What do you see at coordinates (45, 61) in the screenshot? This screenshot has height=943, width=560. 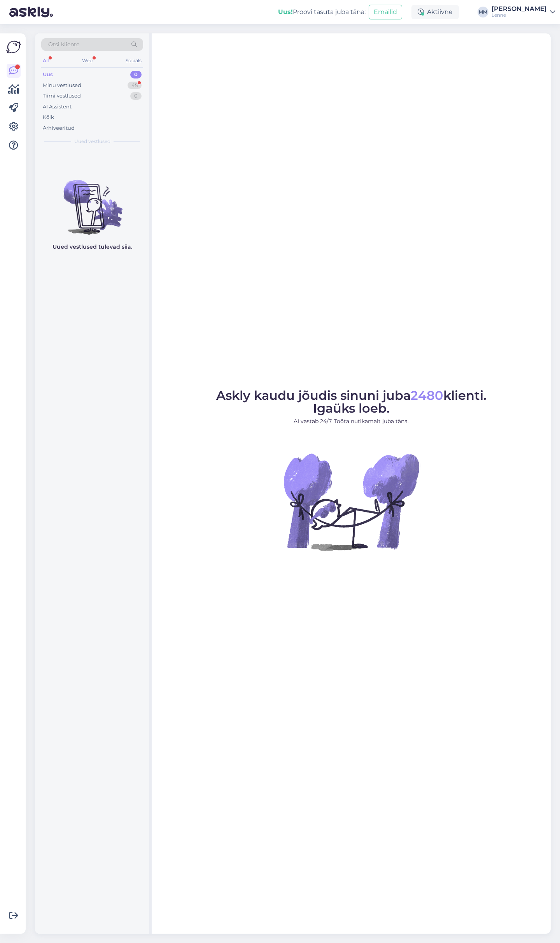 I see `div: All` at bounding box center [45, 61].